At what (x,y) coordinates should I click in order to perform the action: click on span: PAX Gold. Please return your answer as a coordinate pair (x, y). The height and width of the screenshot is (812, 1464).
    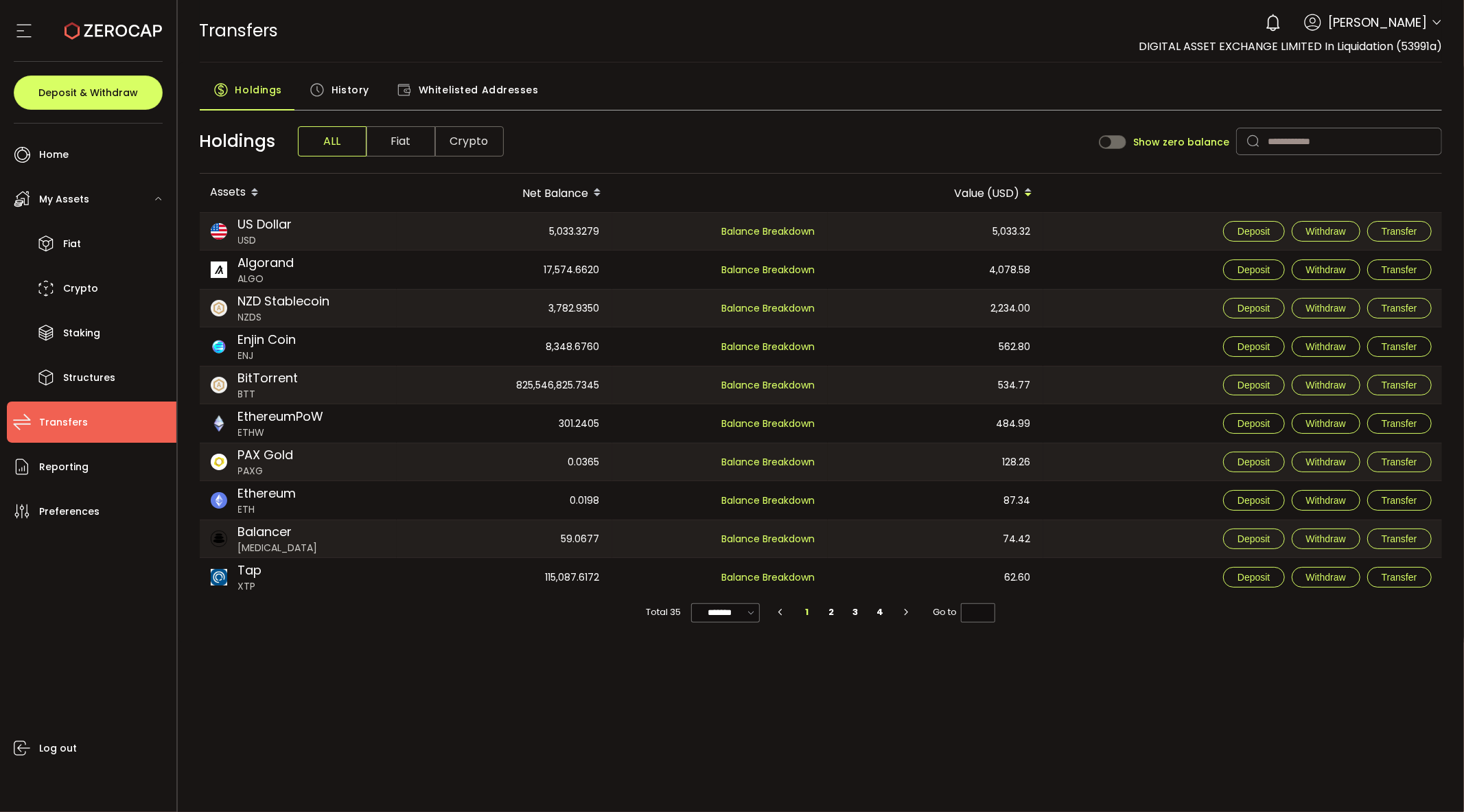
    Looking at the image, I should click on (266, 454).